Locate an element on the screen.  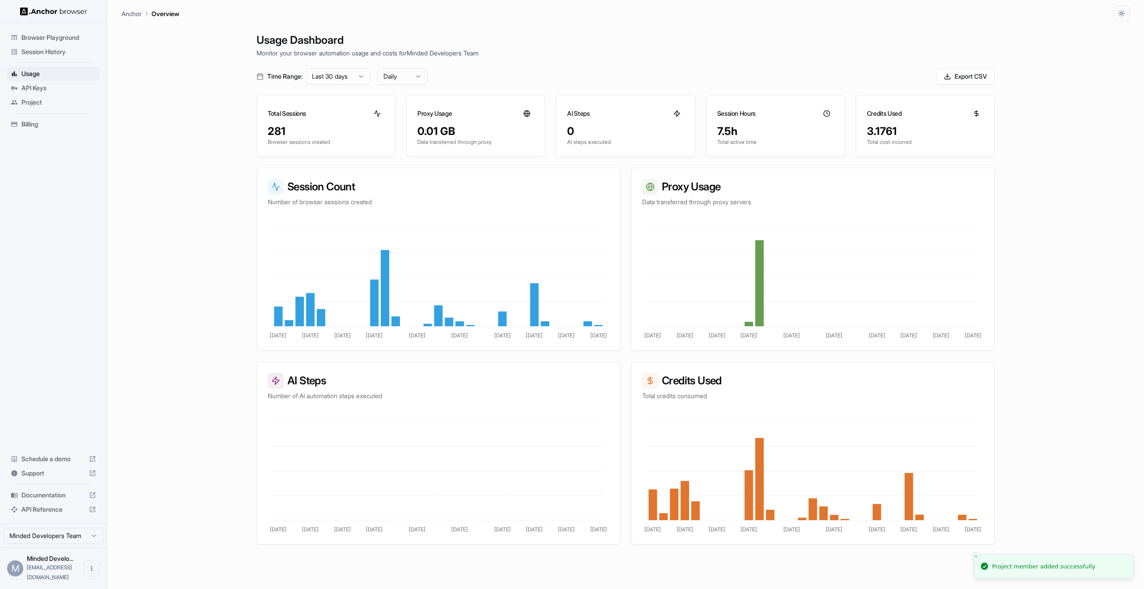
div: Project member added successfully is located at coordinates (1043, 567).